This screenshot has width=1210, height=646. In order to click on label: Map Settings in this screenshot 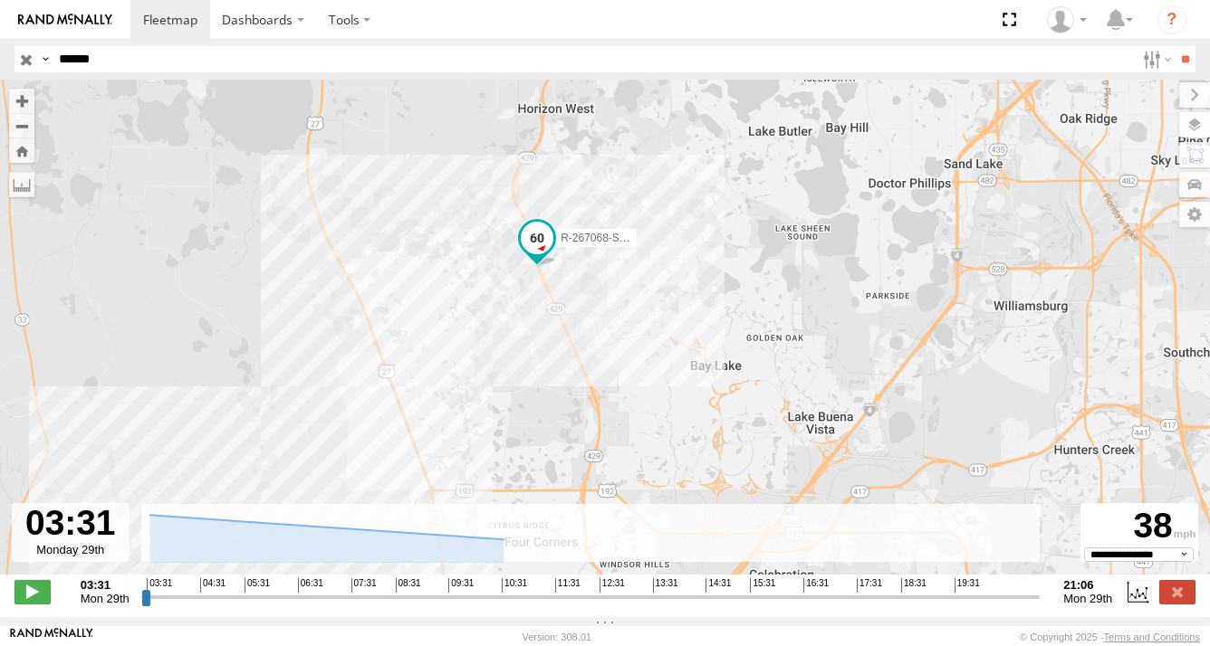, I will do `click(1194, 215)`.